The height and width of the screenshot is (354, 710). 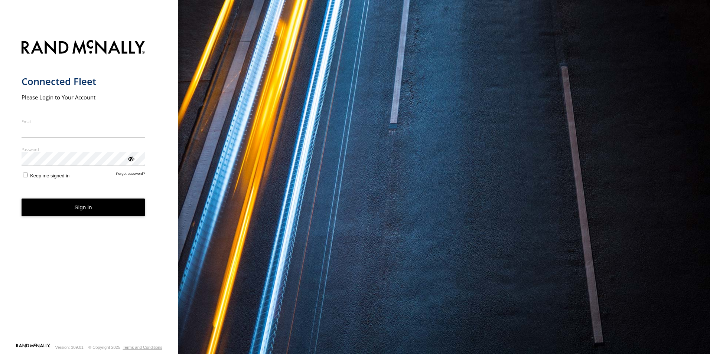 What do you see at coordinates (83, 121) in the screenshot?
I see `label: Email` at bounding box center [83, 121].